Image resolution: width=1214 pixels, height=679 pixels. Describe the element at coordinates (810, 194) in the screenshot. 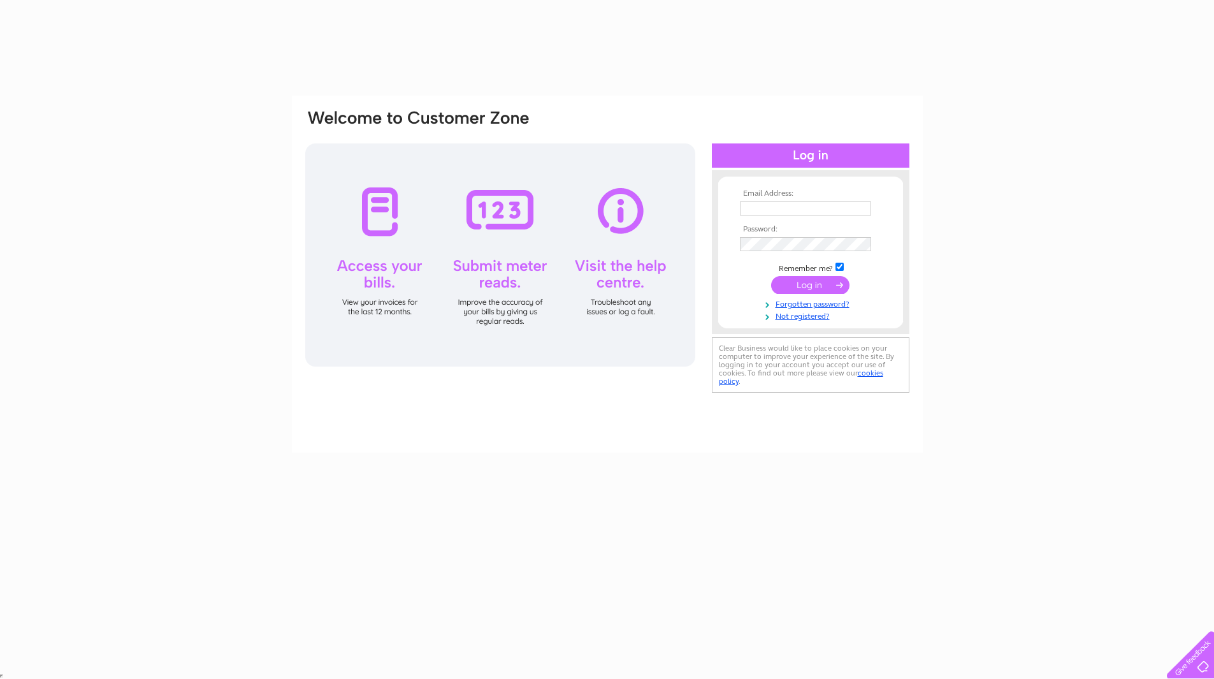

I see `th: Email Address:` at that location.